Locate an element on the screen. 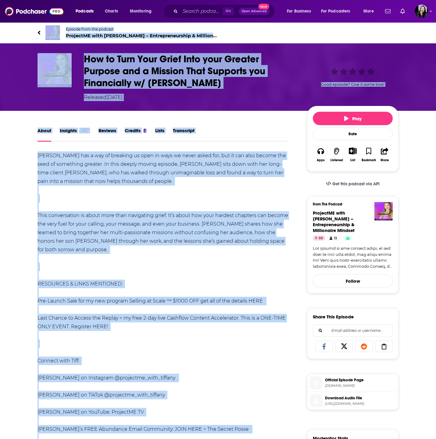  div: List is located at coordinates (353, 160).